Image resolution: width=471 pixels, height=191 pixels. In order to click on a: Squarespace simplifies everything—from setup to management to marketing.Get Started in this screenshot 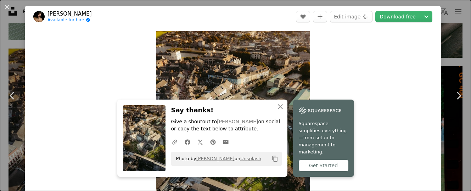, I will do `click(323, 138)`.